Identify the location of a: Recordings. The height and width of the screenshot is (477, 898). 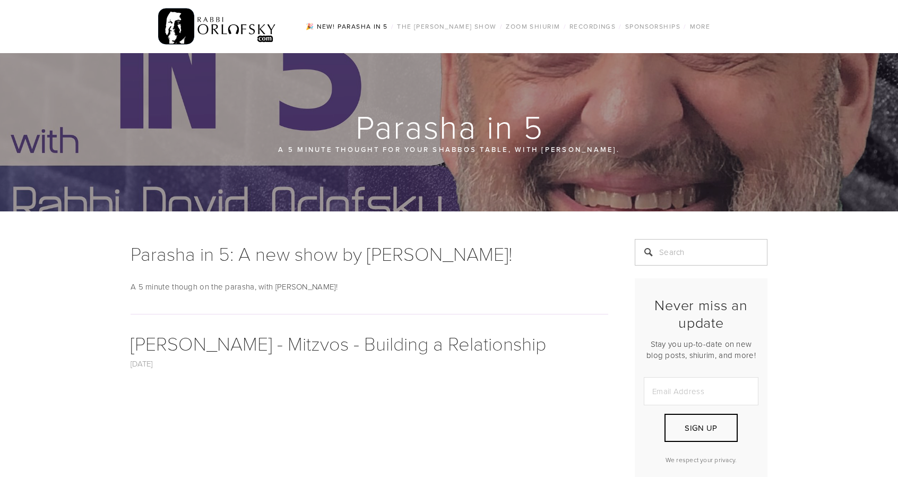
(593, 27).